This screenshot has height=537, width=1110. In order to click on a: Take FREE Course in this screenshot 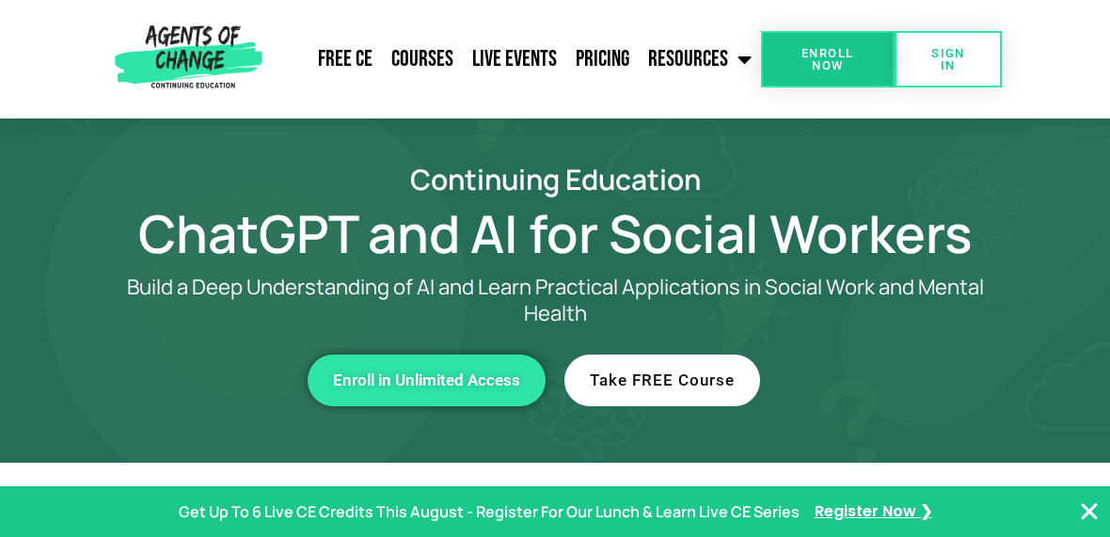, I will do `click(662, 380)`.